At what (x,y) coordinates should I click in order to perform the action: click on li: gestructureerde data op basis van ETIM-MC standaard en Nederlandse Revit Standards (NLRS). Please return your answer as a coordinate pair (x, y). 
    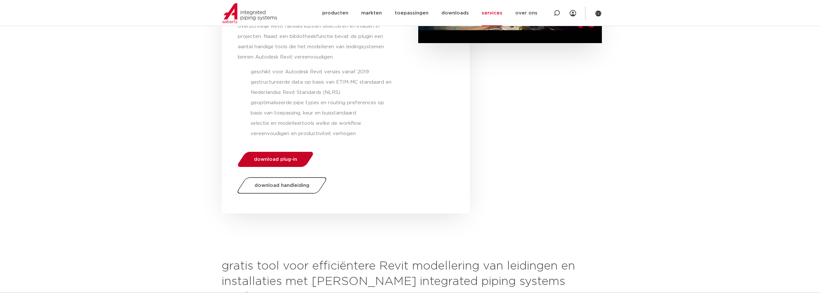
    Looking at the image, I should click on (323, 88).